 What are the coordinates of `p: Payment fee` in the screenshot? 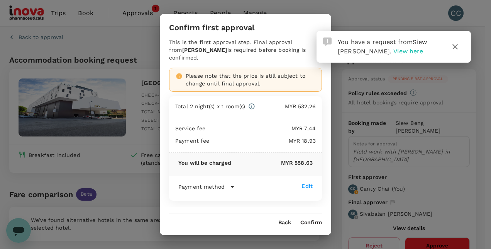 It's located at (192, 141).